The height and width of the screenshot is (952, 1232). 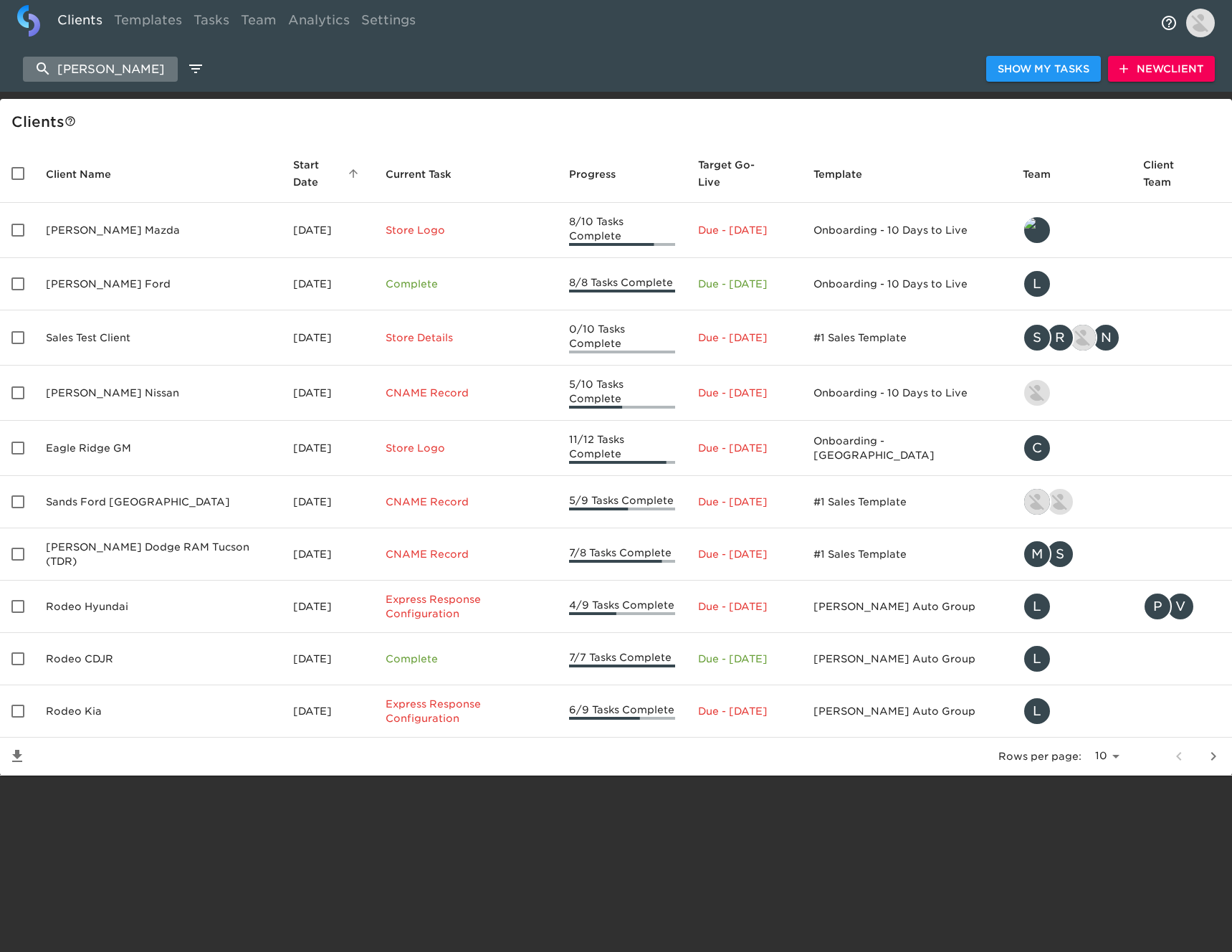 I want to click on div: P, so click(x=1157, y=606).